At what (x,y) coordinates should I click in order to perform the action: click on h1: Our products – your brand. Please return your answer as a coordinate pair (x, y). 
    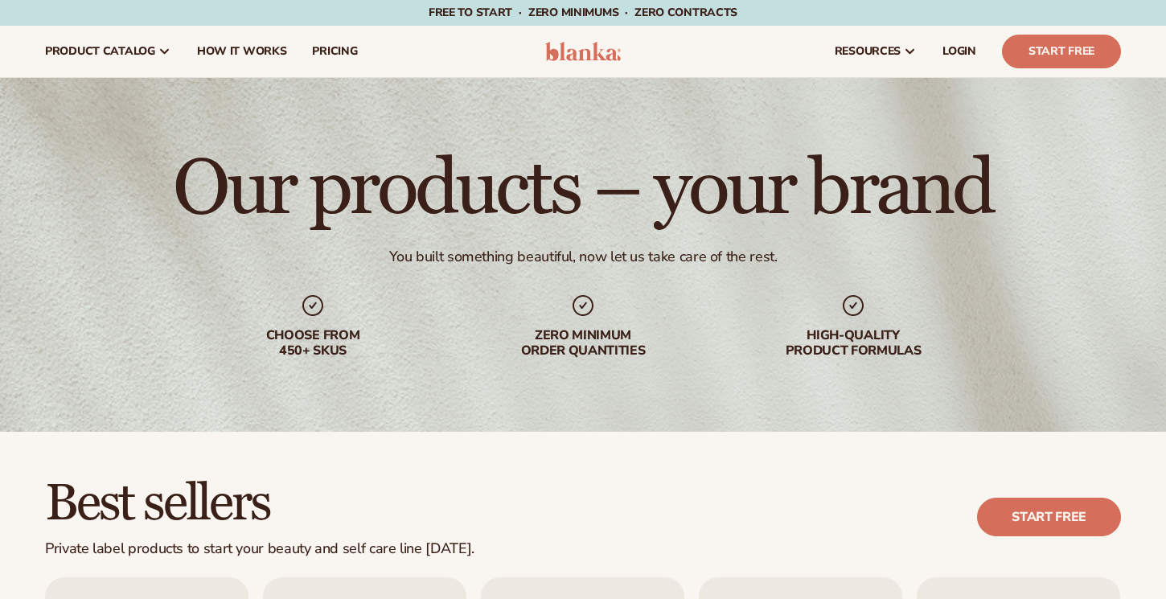
    Looking at the image, I should click on (582, 190).